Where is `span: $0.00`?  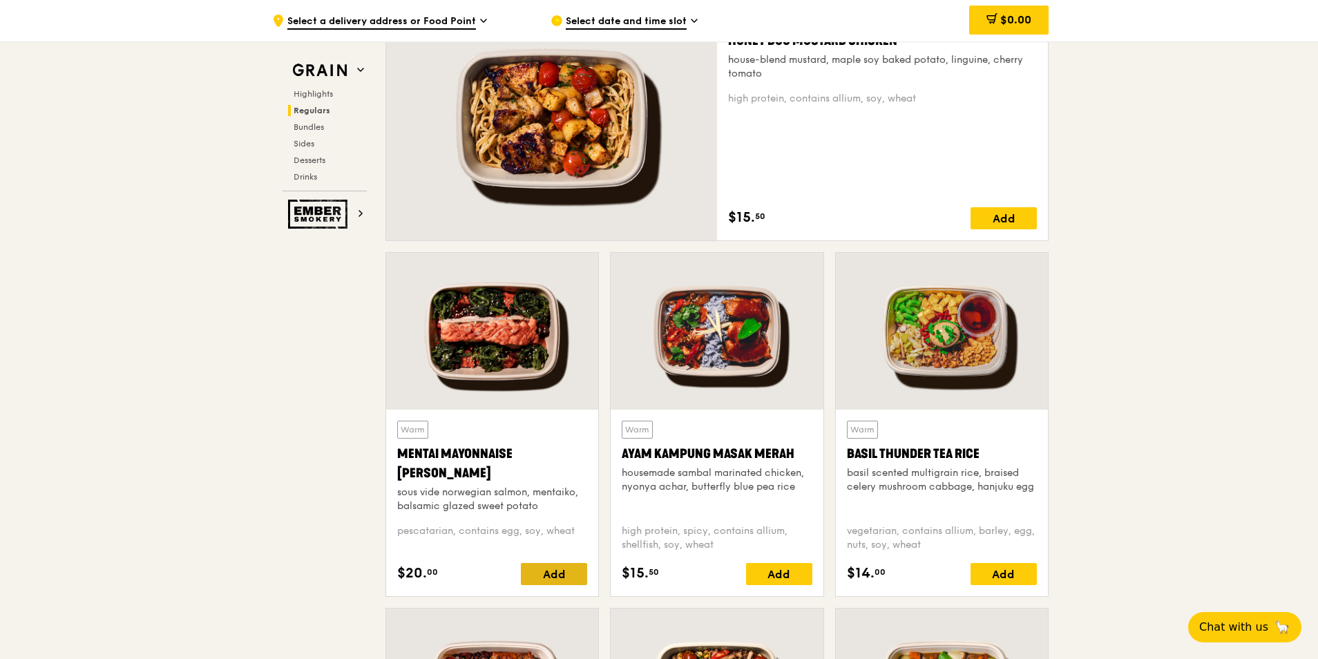 span: $0.00 is located at coordinates (1016, 19).